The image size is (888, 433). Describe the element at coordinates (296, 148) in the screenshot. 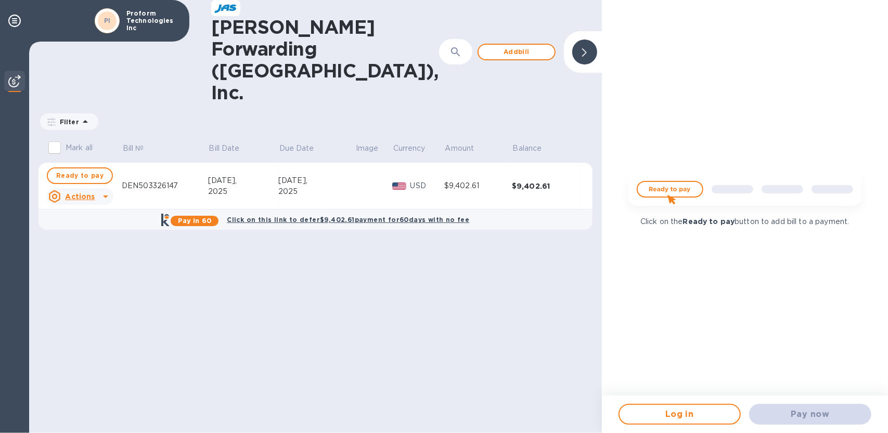

I see `p: Due Date` at that location.